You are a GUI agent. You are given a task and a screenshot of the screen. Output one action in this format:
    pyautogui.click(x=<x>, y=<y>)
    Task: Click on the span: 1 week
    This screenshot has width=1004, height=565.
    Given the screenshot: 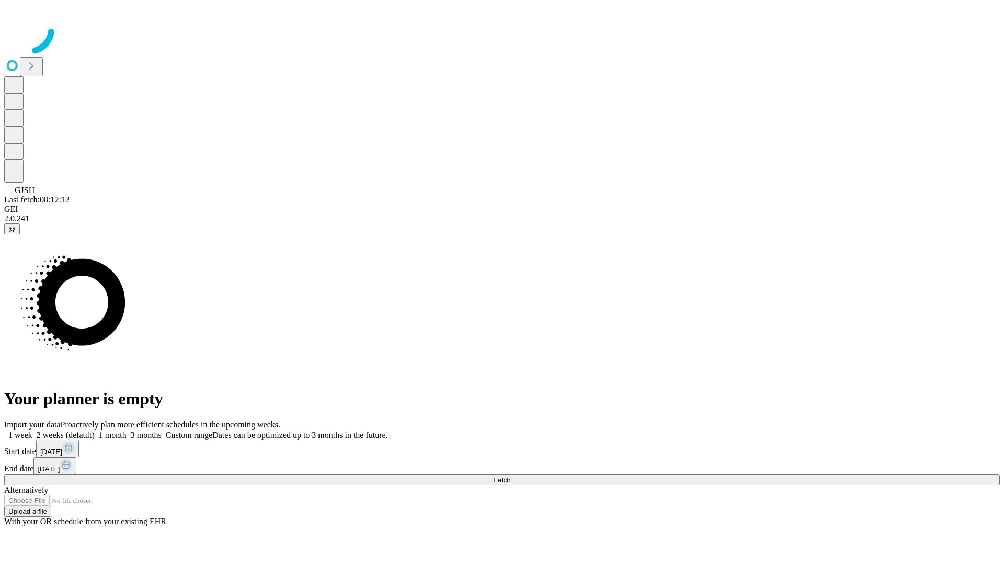 What is the action you would take?
    pyautogui.click(x=20, y=434)
    